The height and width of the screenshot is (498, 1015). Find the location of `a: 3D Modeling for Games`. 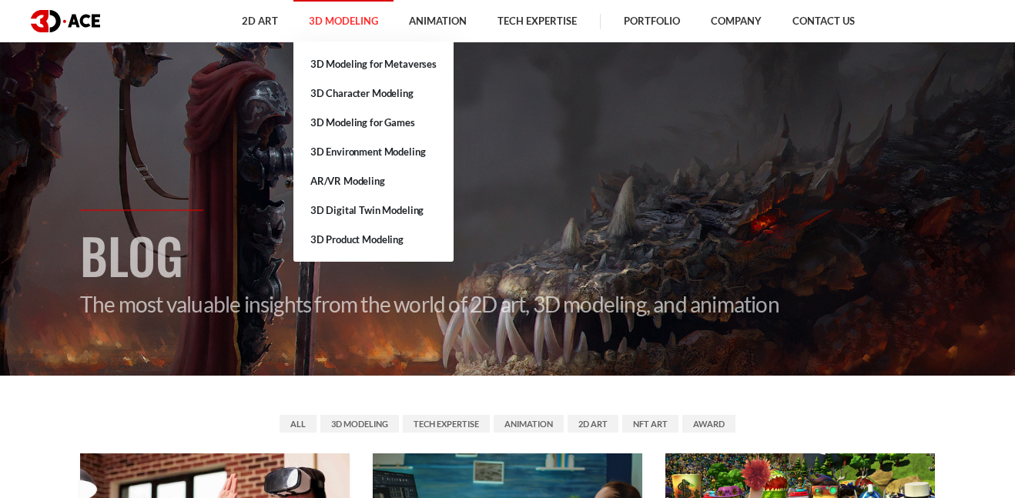

a: 3D Modeling for Games is located at coordinates (374, 122).